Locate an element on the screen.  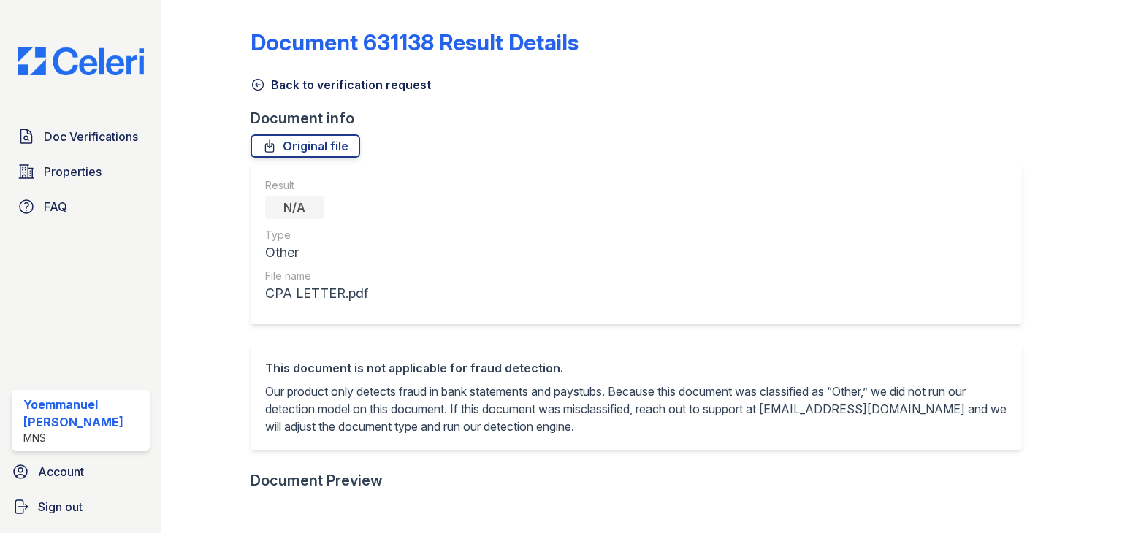
a: Back to verification request is located at coordinates (340, 85).